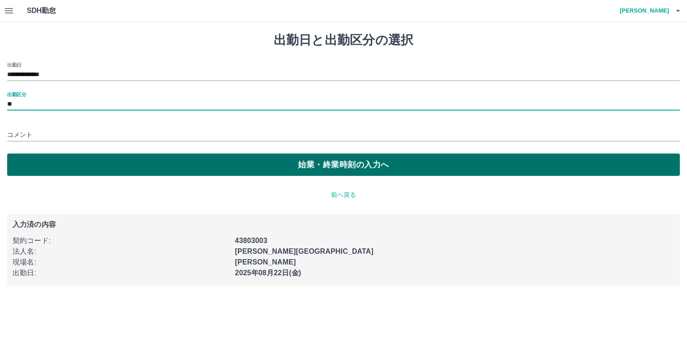 This screenshot has width=687, height=354. What do you see at coordinates (121, 262) in the screenshot?
I see `p: 現場名 :` at bounding box center [121, 262].